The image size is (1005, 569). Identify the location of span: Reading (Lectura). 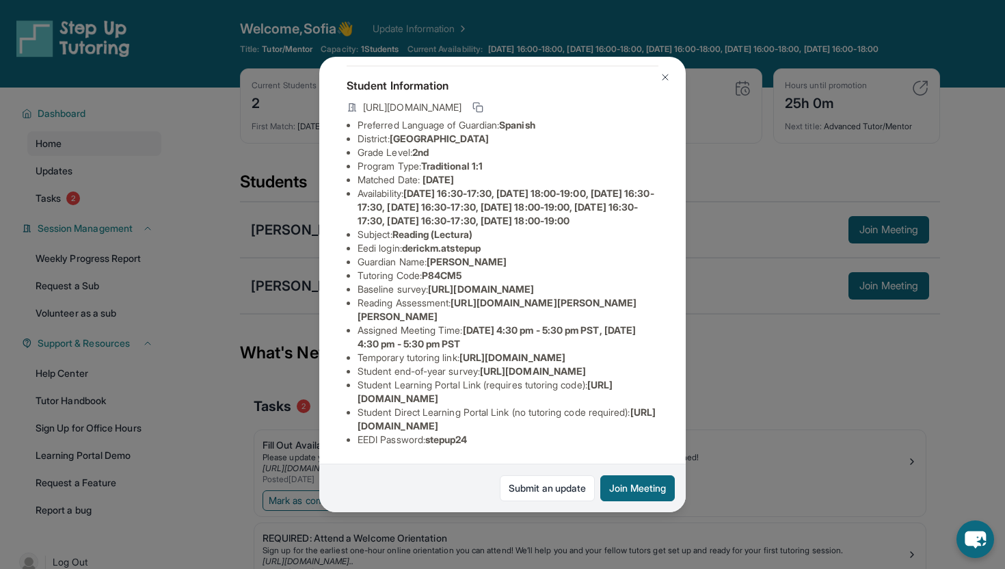
(432, 234).